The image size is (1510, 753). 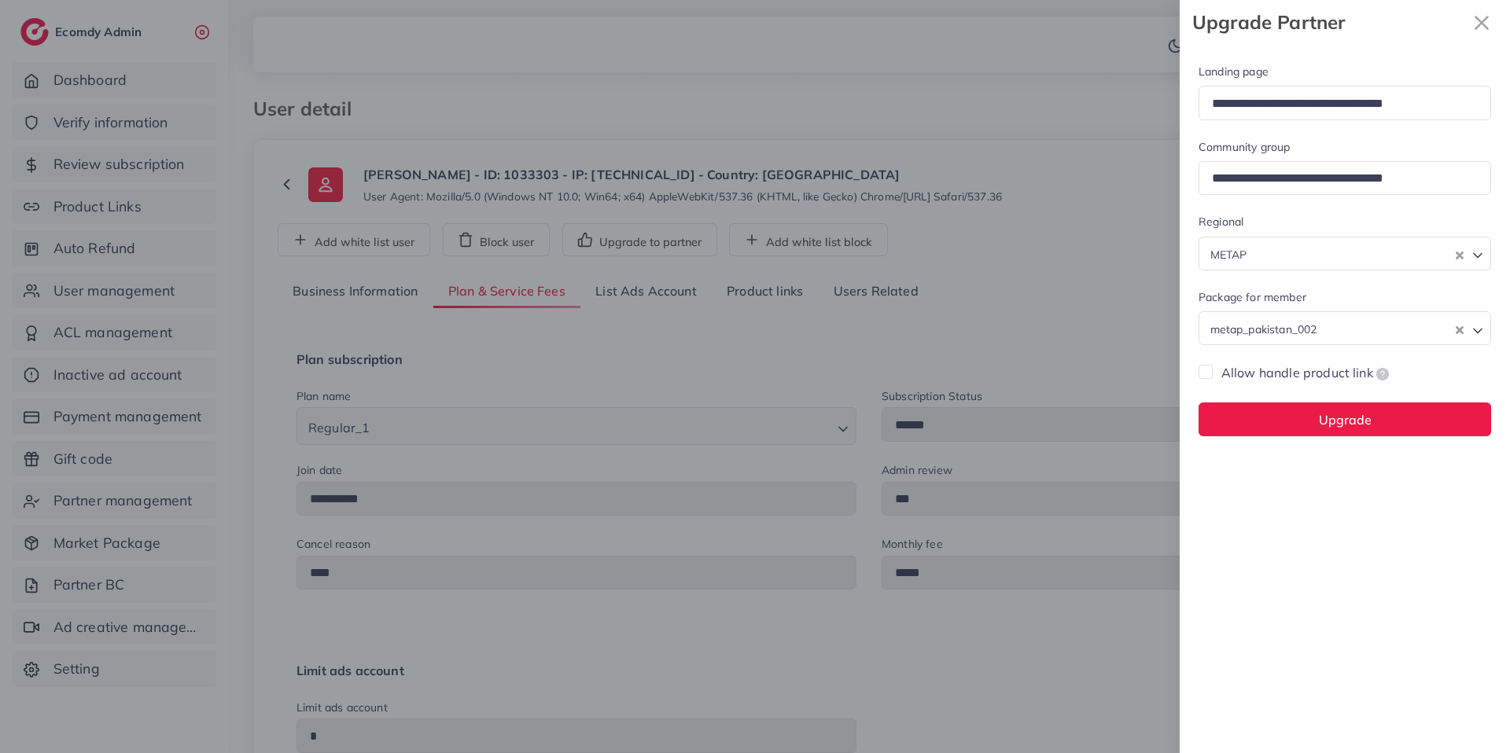 I want to click on legend: Landing page, so click(x=1345, y=75).